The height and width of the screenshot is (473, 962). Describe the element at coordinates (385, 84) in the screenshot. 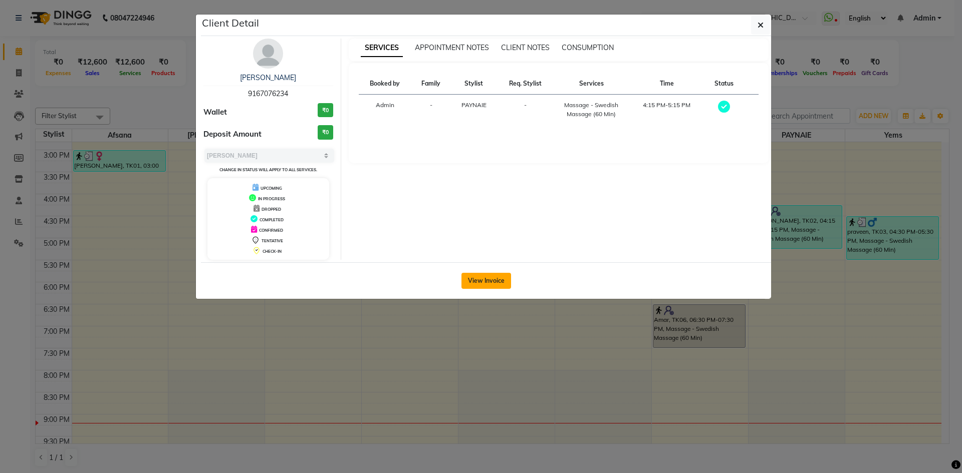

I see `th: Booked by` at that location.